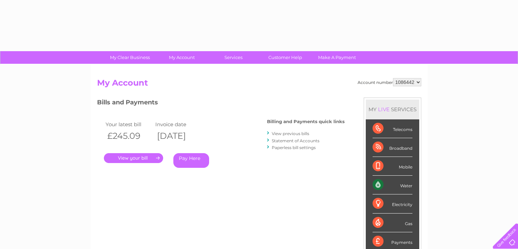 The image size is (518, 249). Describe the element at coordinates (233, 57) in the screenshot. I see `a: Services` at that location.